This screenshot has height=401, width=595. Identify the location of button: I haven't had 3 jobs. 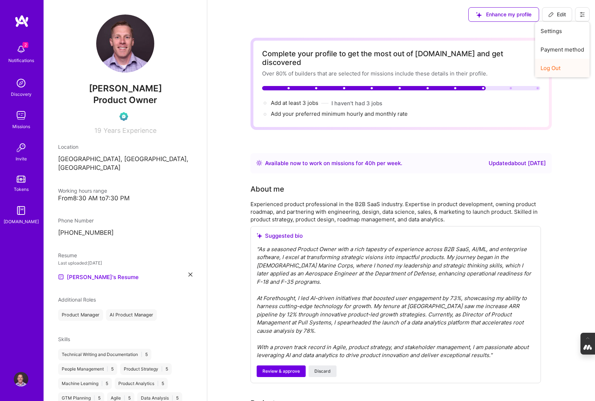
(357, 103).